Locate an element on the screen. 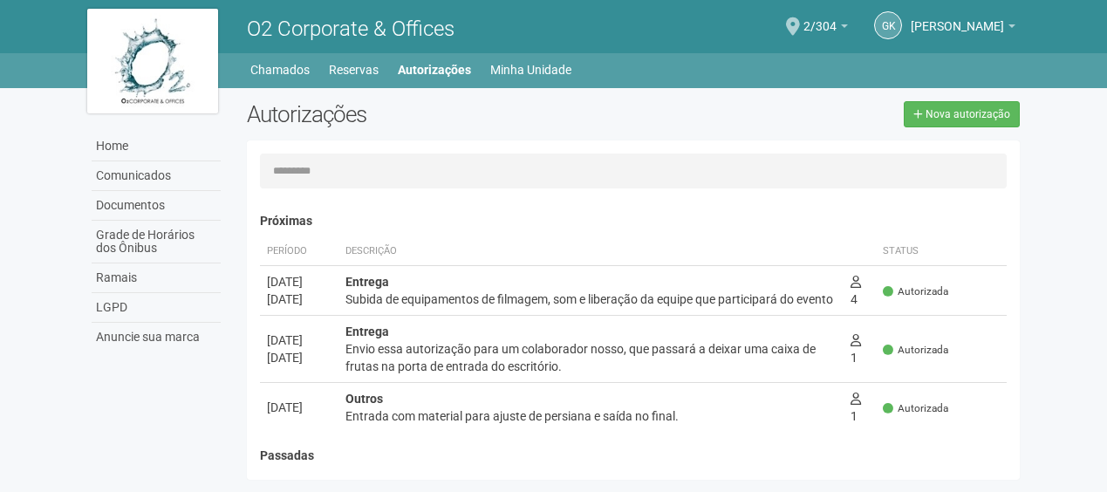 The width and height of the screenshot is (1107, 492). th: Descrição is located at coordinates (592, 251).